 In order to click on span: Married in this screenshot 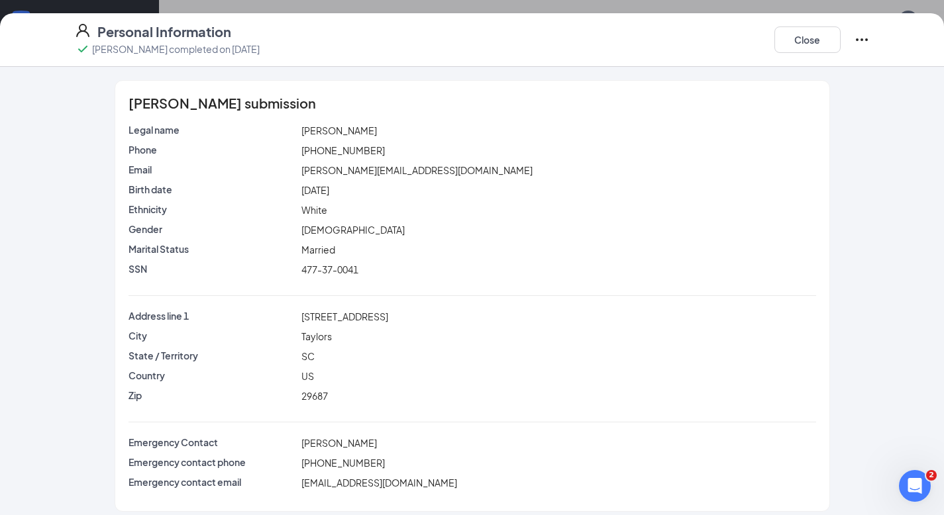, I will do `click(318, 250)`.